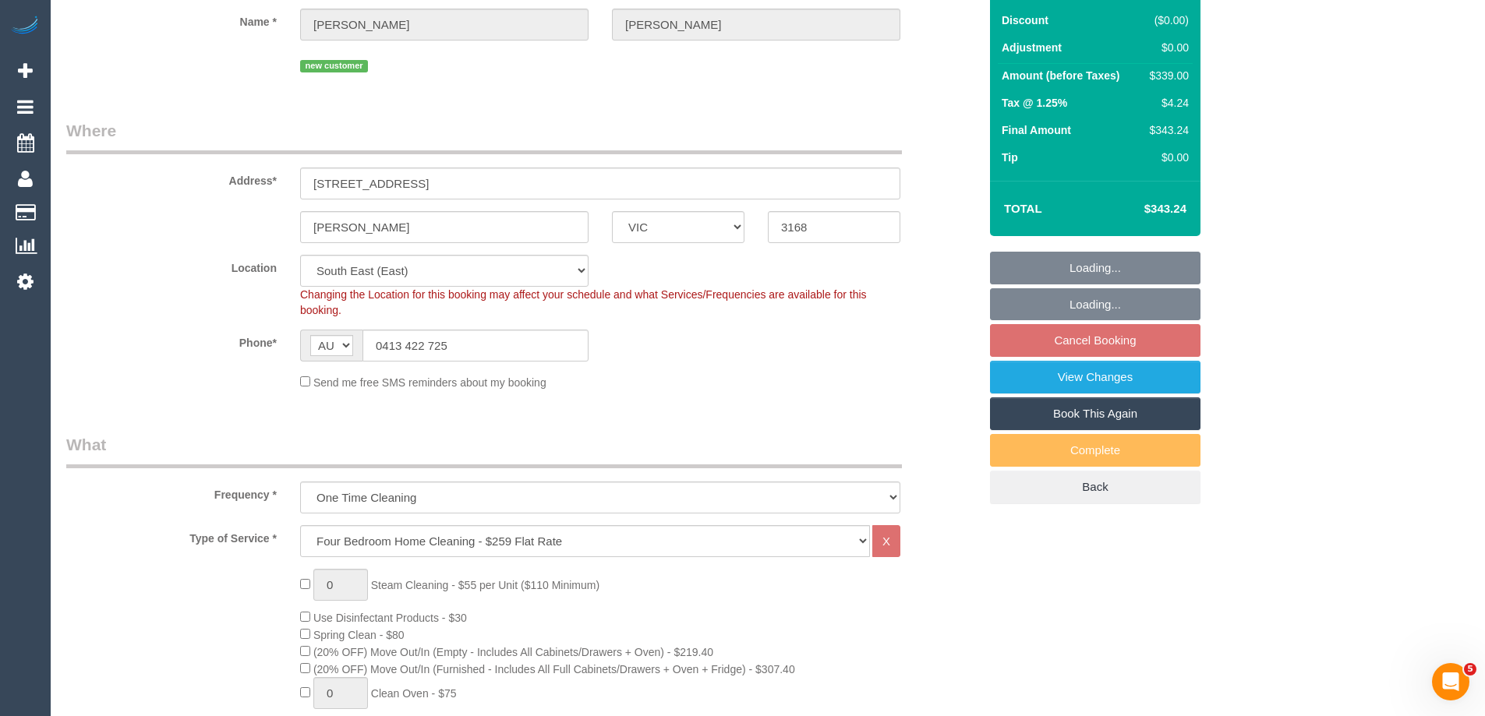 The height and width of the screenshot is (716, 1485). What do you see at coordinates (334, 66) in the screenshot?
I see `span: new customer` at bounding box center [334, 66].